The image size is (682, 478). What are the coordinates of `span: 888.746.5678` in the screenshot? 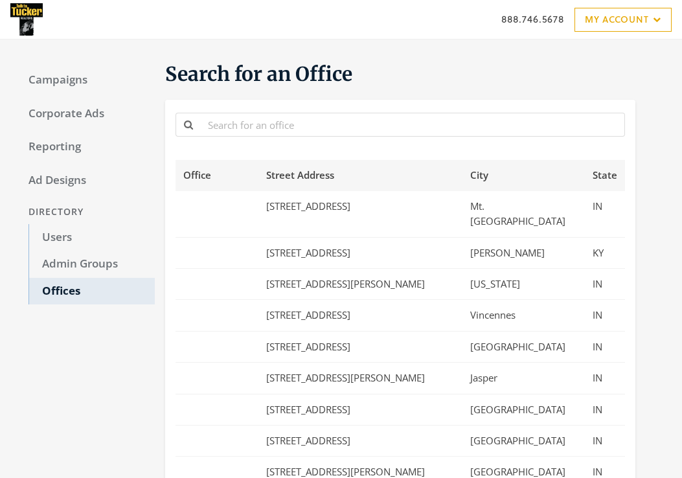 It's located at (532, 19).